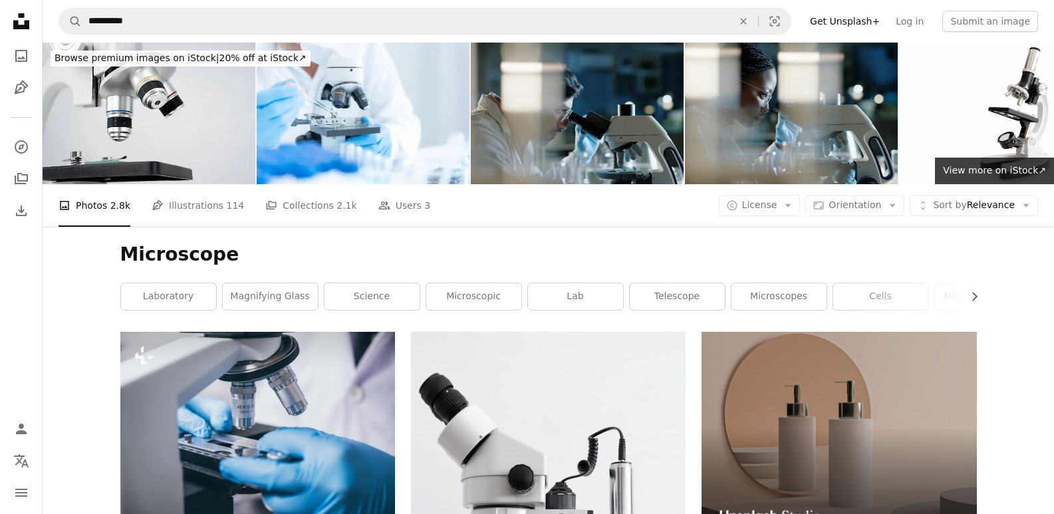 Image resolution: width=1054 pixels, height=514 pixels. What do you see at coordinates (21, 179) in the screenshot?
I see `a: Collections` at bounding box center [21, 179].